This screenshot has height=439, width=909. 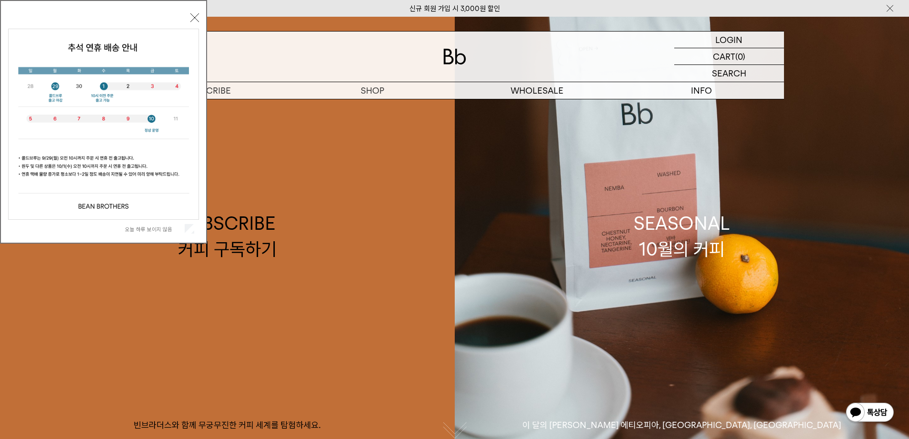 I want to click on button: 닫기, so click(x=195, y=18).